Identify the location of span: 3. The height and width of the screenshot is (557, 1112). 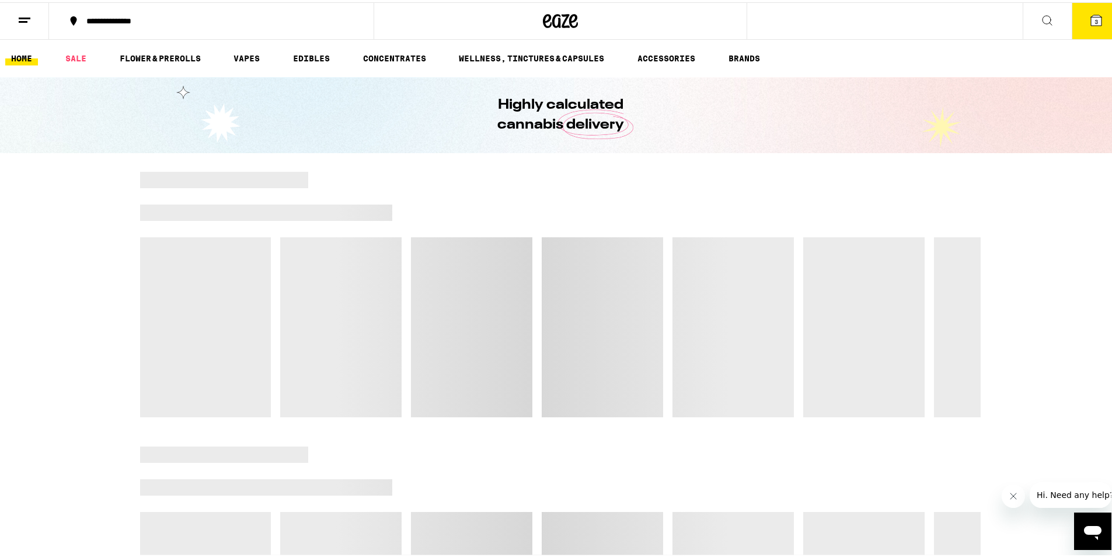
(1097, 19).